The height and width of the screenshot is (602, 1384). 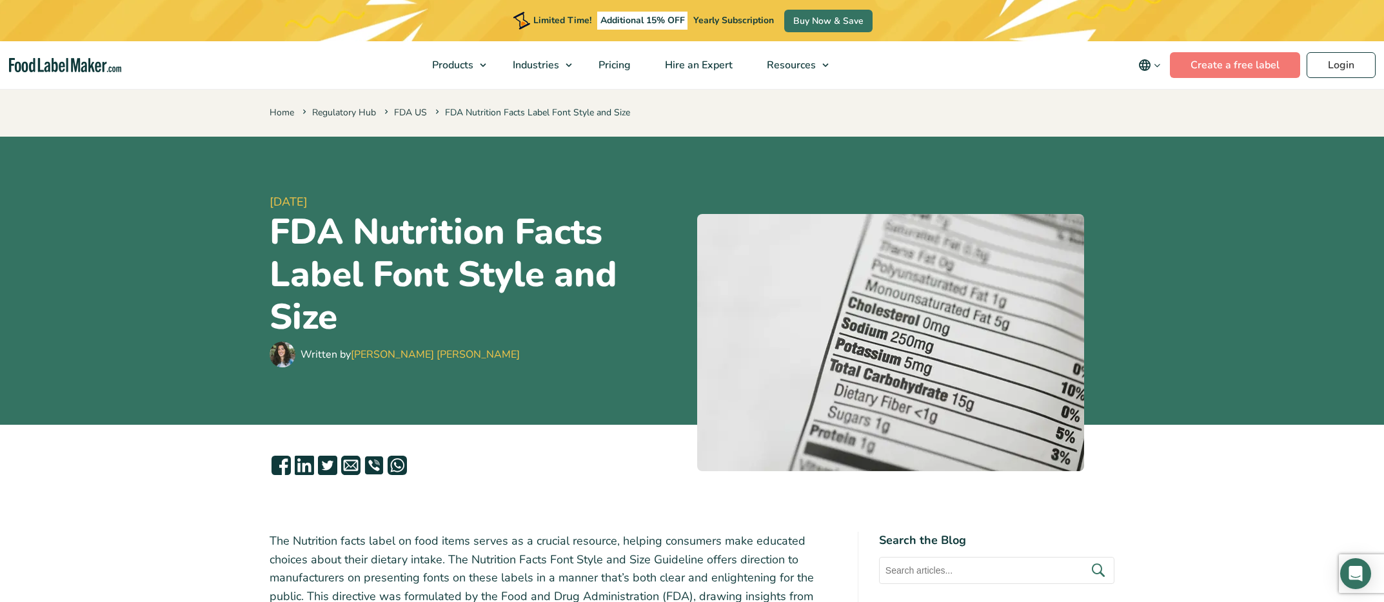 What do you see at coordinates (790, 65) in the screenshot?
I see `span: Resources` at bounding box center [790, 65].